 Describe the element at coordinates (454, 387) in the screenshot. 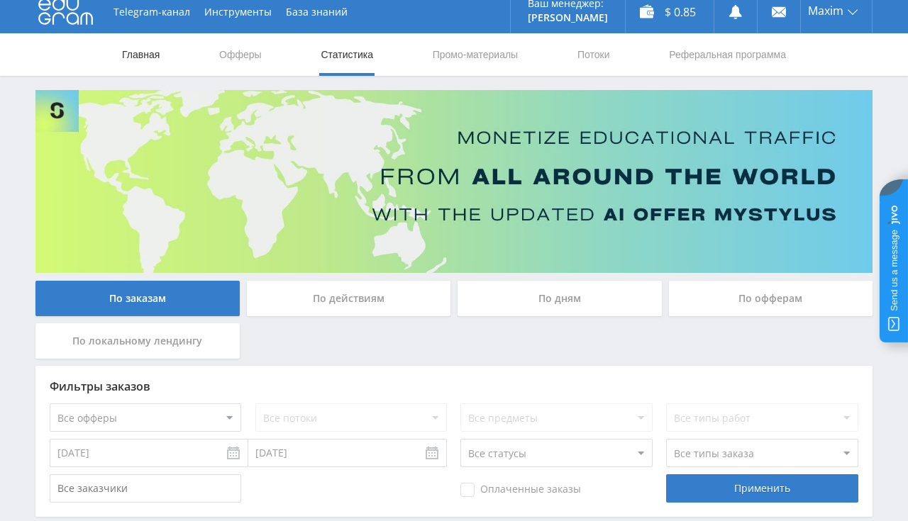

I see `div: Фильтры заказов` at that location.